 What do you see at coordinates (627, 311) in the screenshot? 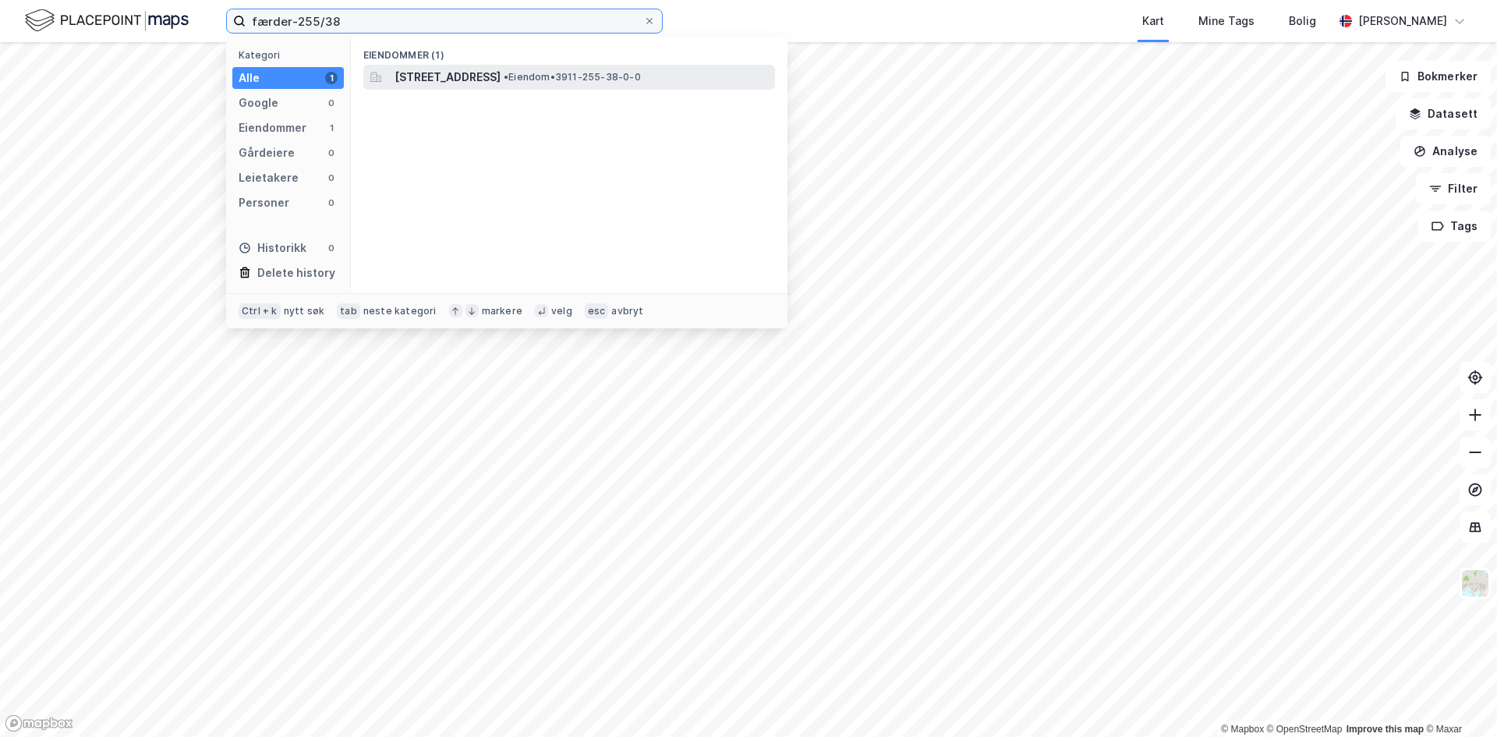
I see `div: avbryt` at bounding box center [627, 311].